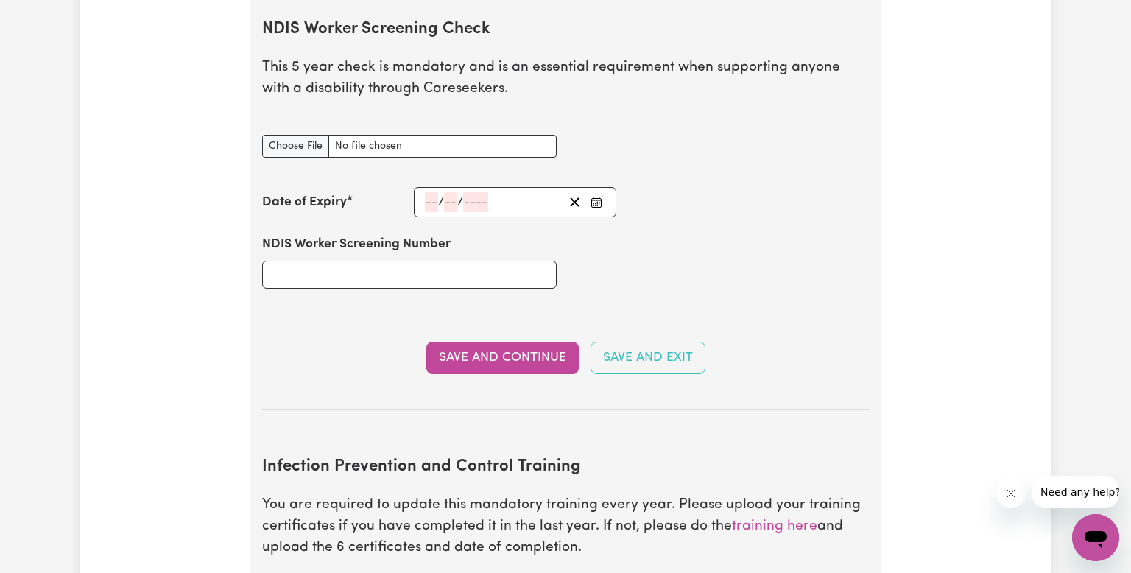  Describe the element at coordinates (566, 29) in the screenshot. I see `h2: NDIS Worker Screening Check` at that location.